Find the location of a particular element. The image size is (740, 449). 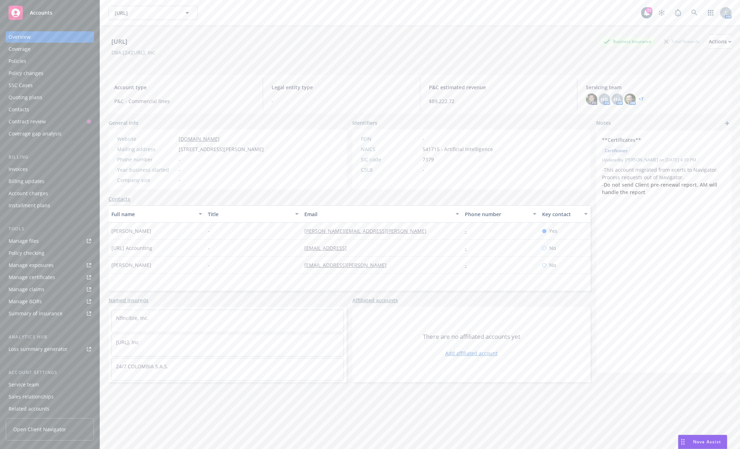

a: Policies is located at coordinates (50, 61).